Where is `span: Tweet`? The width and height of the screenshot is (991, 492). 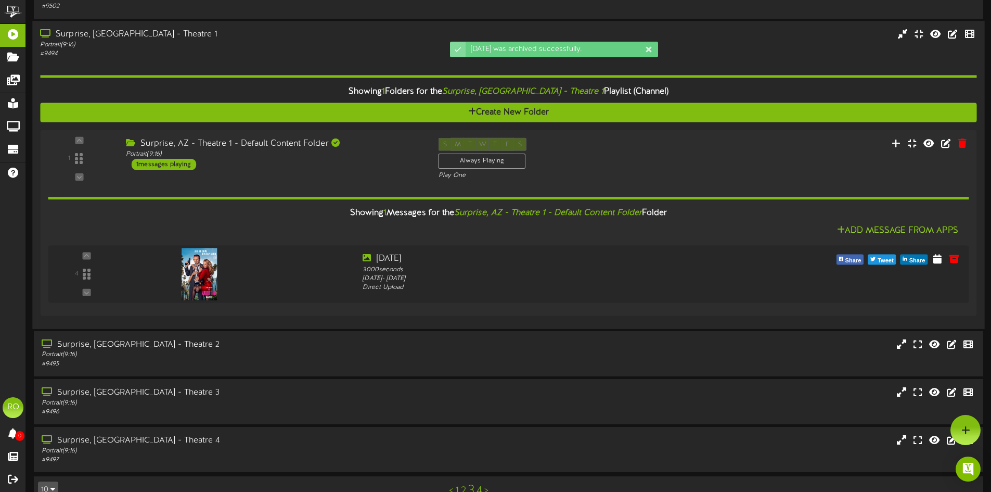 span: Tweet is located at coordinates (885, 260).